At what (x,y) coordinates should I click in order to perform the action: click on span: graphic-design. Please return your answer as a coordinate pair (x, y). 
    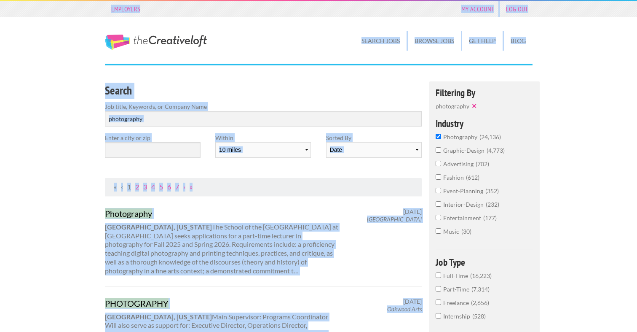
    Looking at the image, I should click on (465, 150).